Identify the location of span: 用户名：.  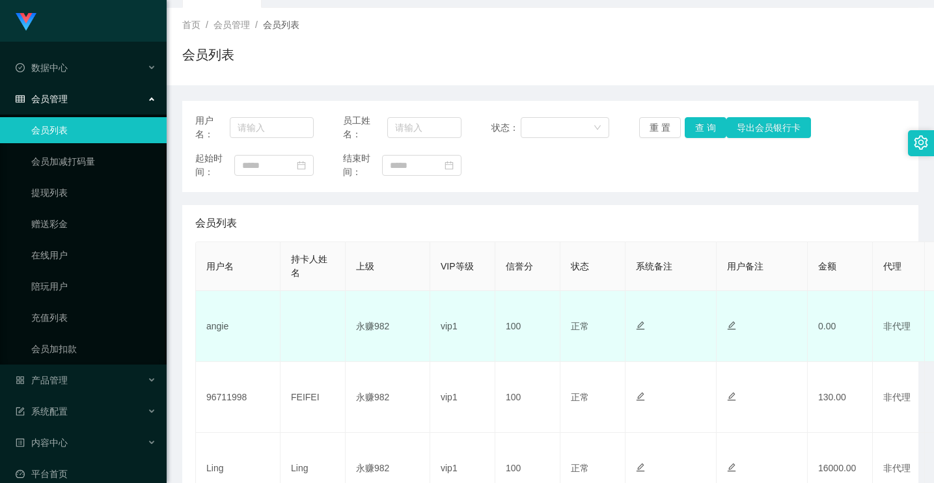
(212, 128).